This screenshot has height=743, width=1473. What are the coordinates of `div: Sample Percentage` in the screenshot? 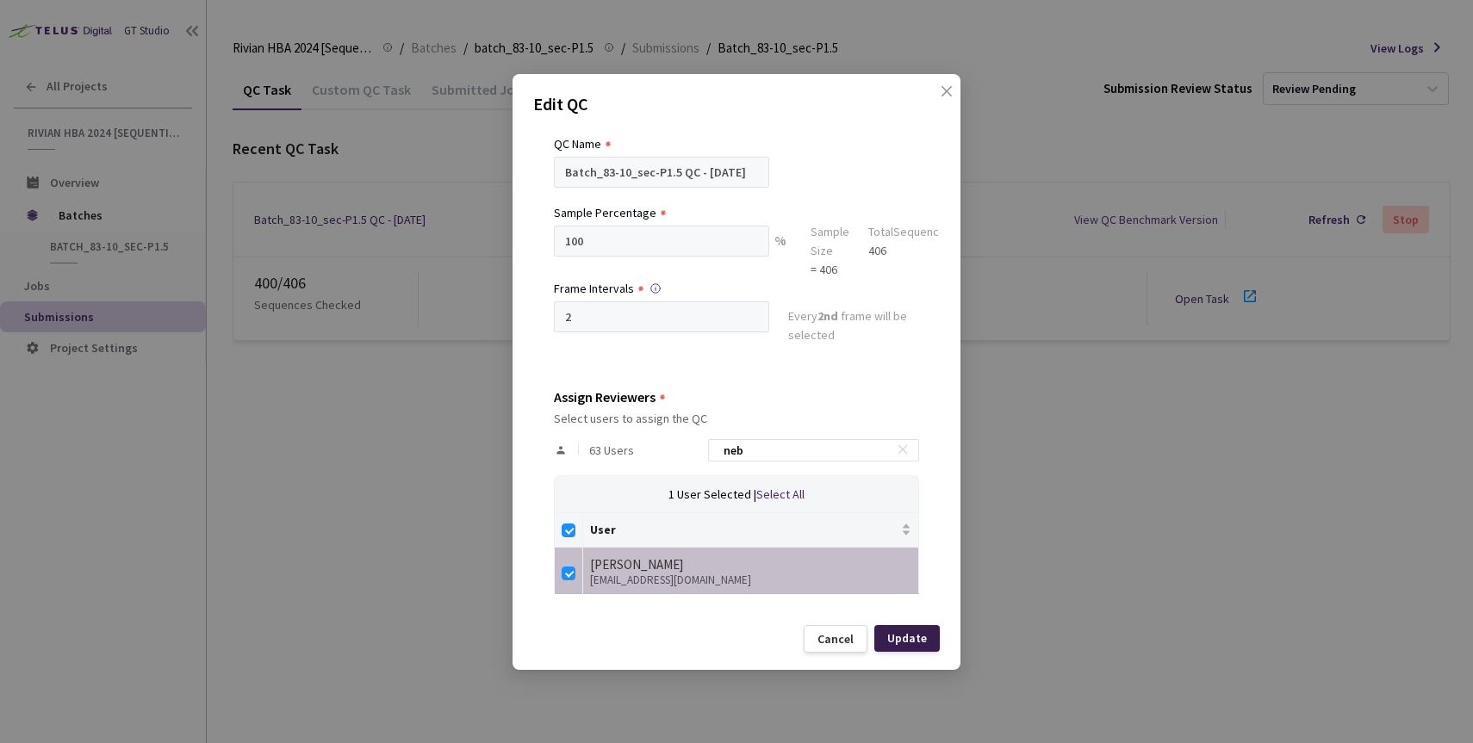 It's located at (605, 213).